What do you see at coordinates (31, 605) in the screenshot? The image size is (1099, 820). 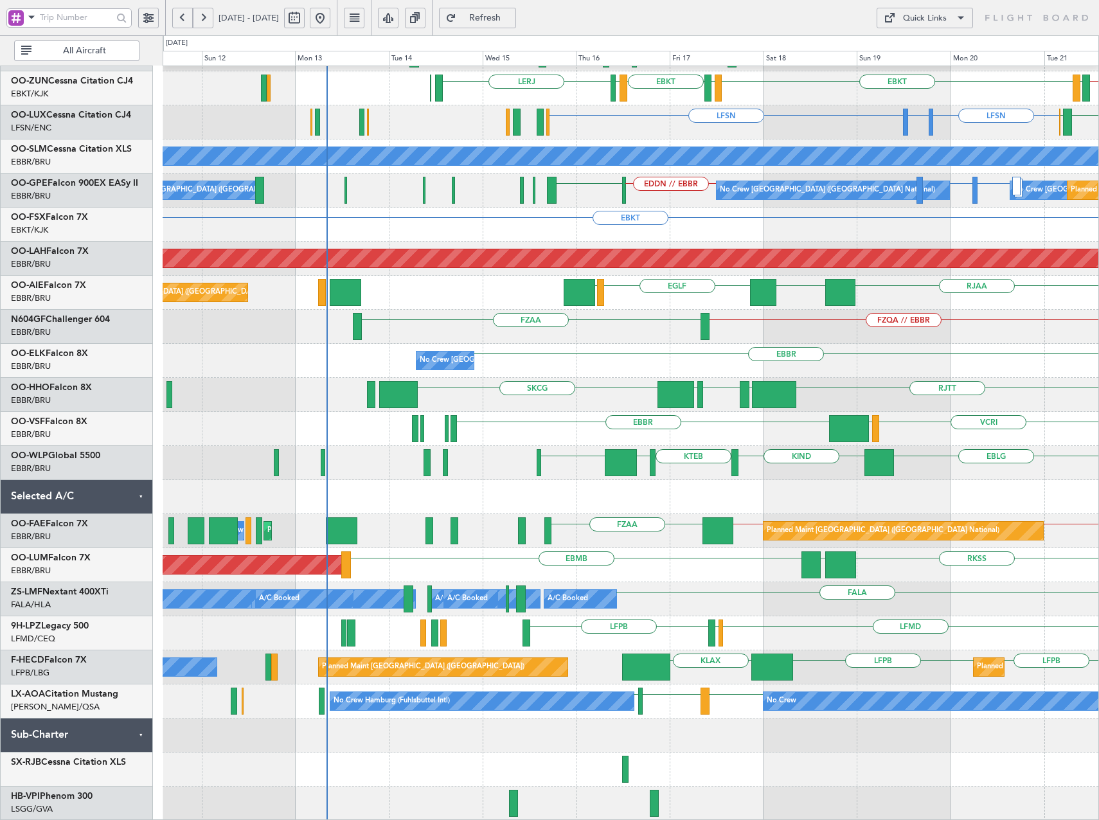 I see `a: FALA/HLA` at bounding box center [31, 605].